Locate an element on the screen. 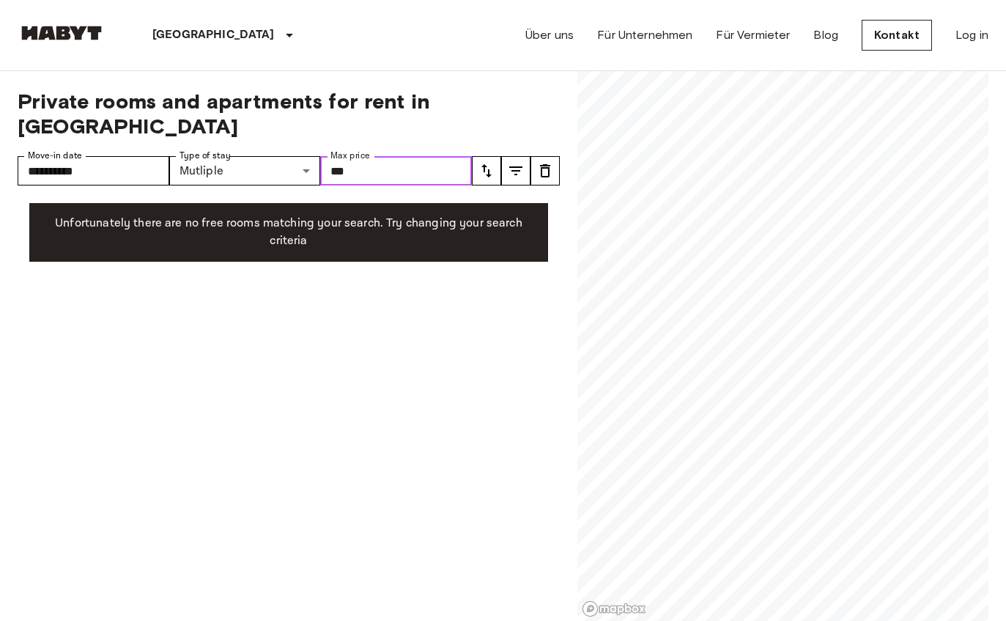 The height and width of the screenshot is (621, 1006). label: Type of stay is located at coordinates (205, 155).